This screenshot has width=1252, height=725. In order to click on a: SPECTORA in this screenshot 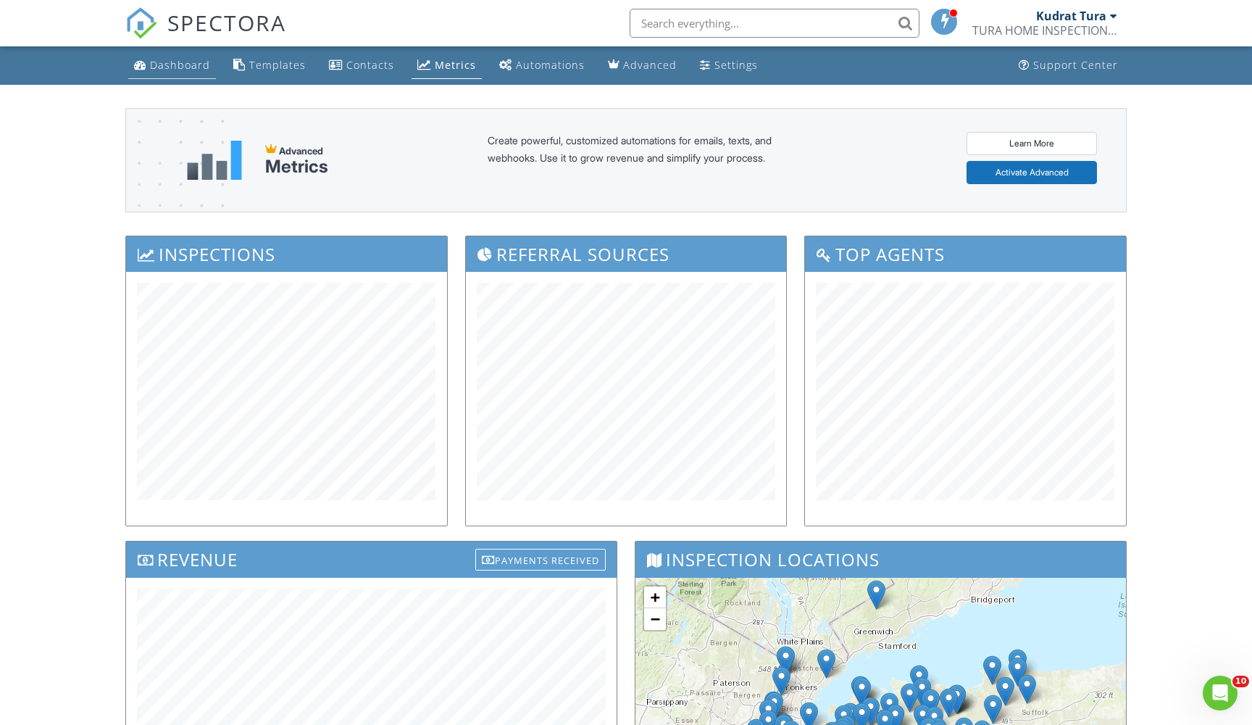, I will do `click(206, 35)`.